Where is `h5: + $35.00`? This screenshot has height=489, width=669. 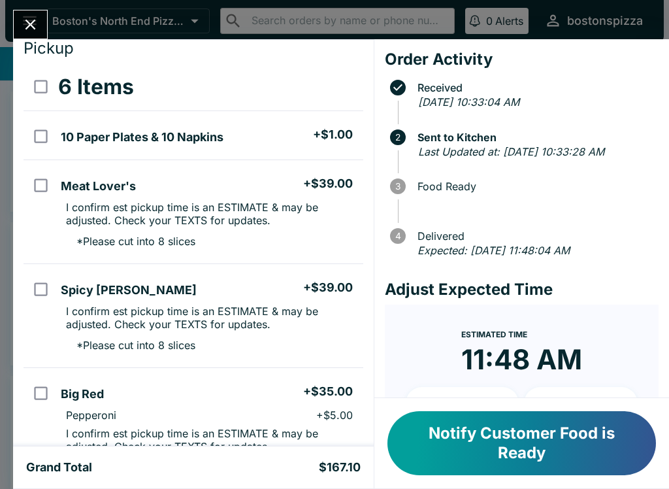 h5: + $35.00 is located at coordinates (328, 391).